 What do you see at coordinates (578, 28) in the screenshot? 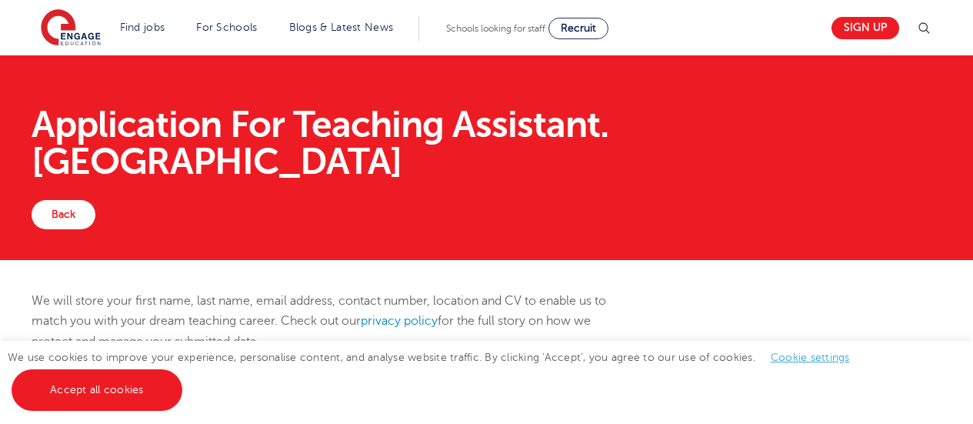
I see `a: Recruit` at bounding box center [578, 28].